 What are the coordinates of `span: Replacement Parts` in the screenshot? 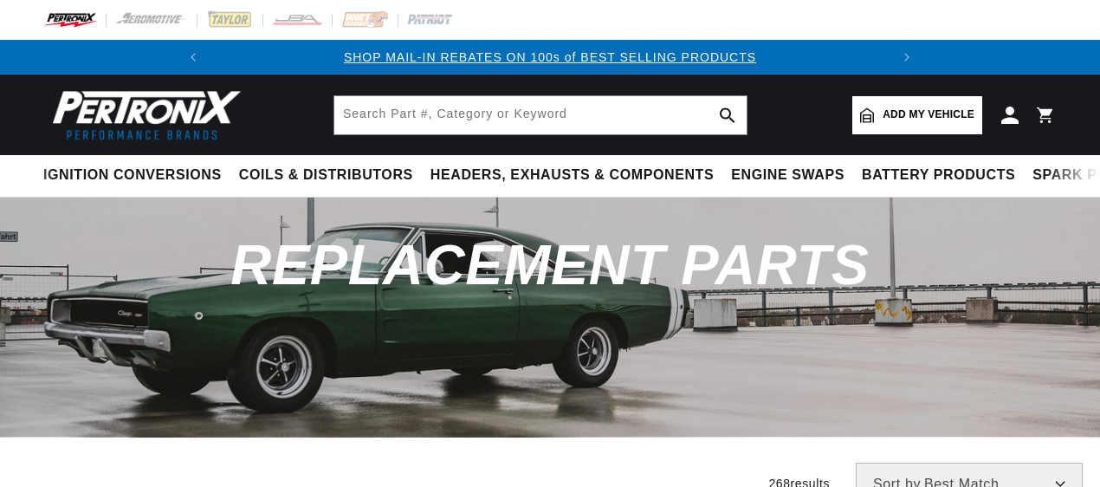 It's located at (549, 264).